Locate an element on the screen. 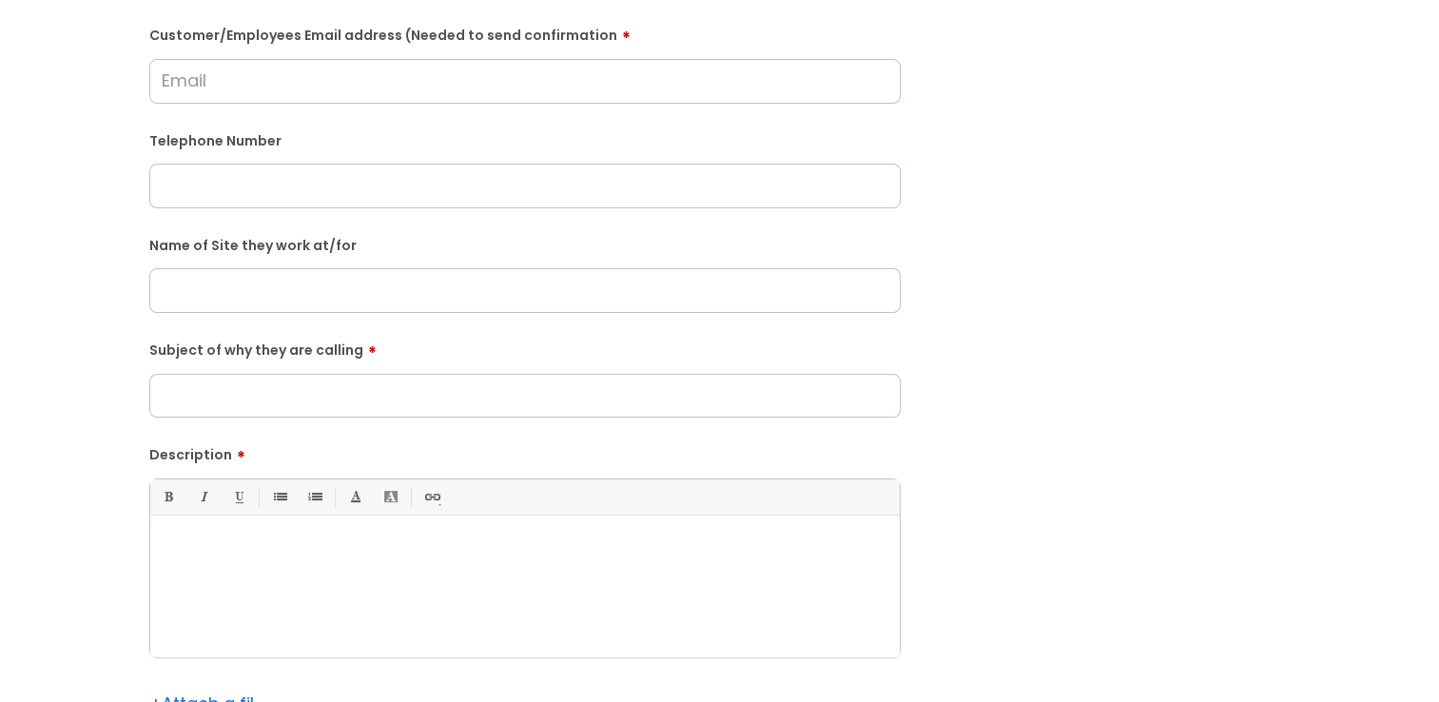 Image resolution: width=1439 pixels, height=702 pixels. a: Italic (Ctrl-I) is located at coordinates (203, 497).